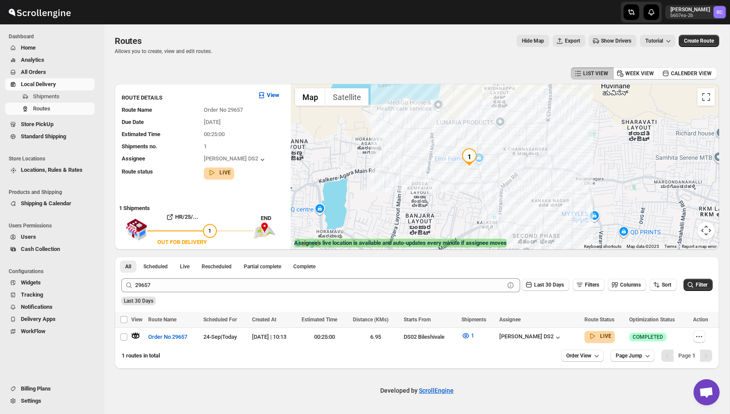 This screenshot has height=414, width=730. I want to click on span: Created At, so click(264, 319).